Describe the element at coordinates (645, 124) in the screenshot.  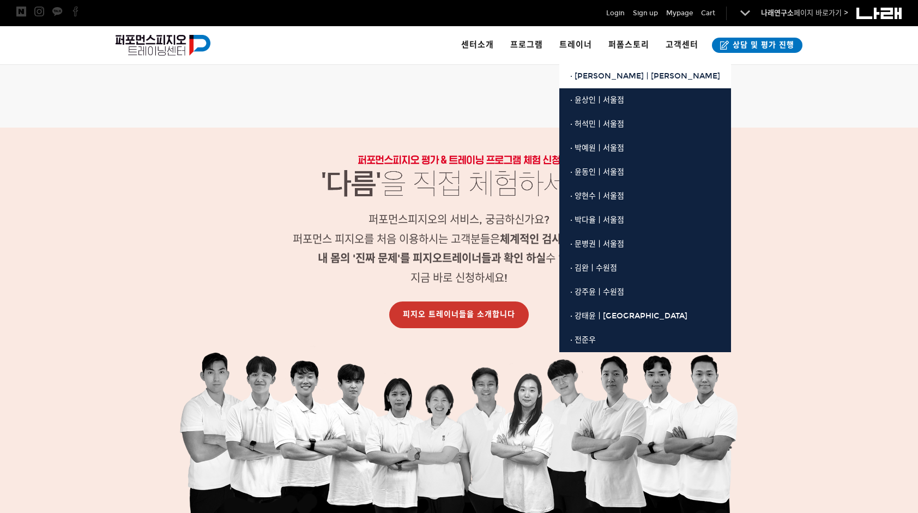
I see `a: · 허석민ㅣ서울점` at that location.